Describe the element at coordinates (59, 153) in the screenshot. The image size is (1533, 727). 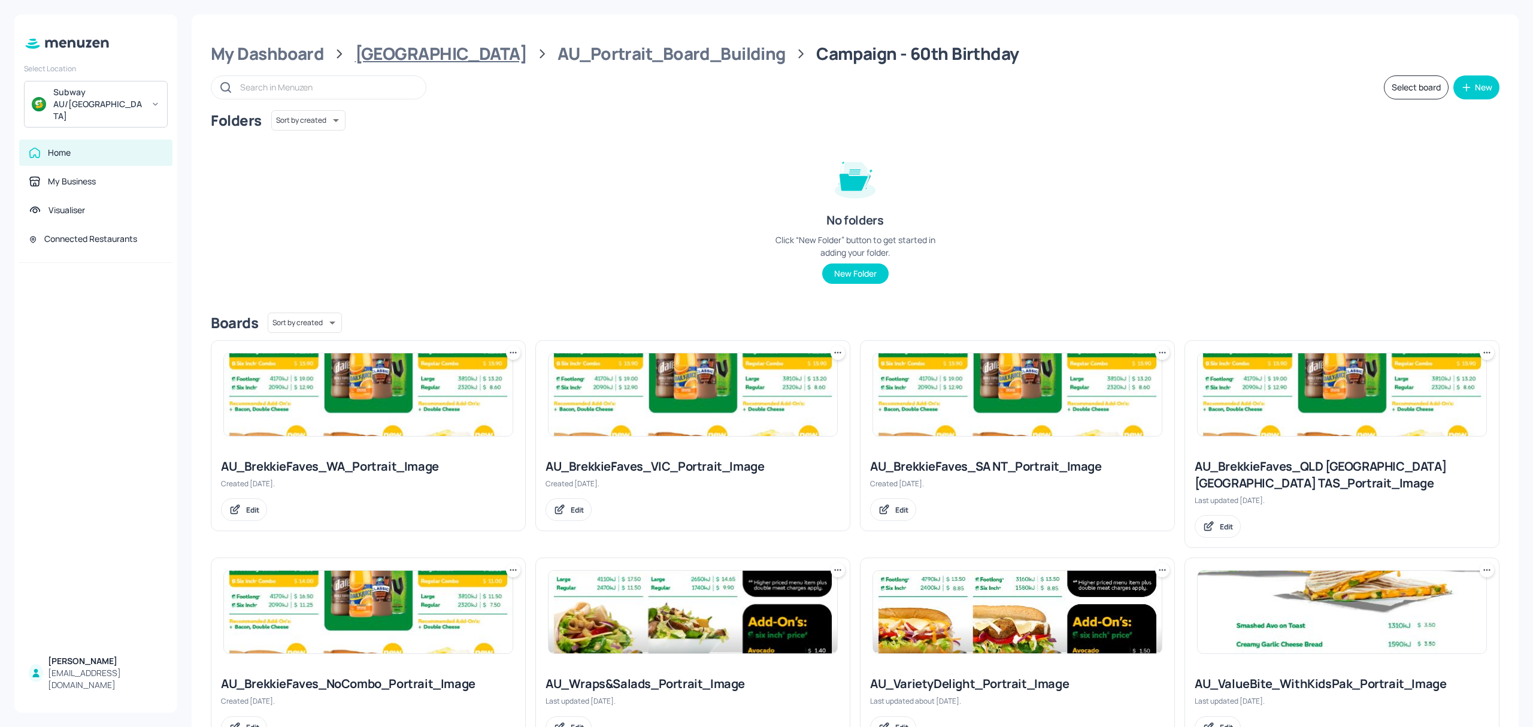
I see `div: Home` at that location.